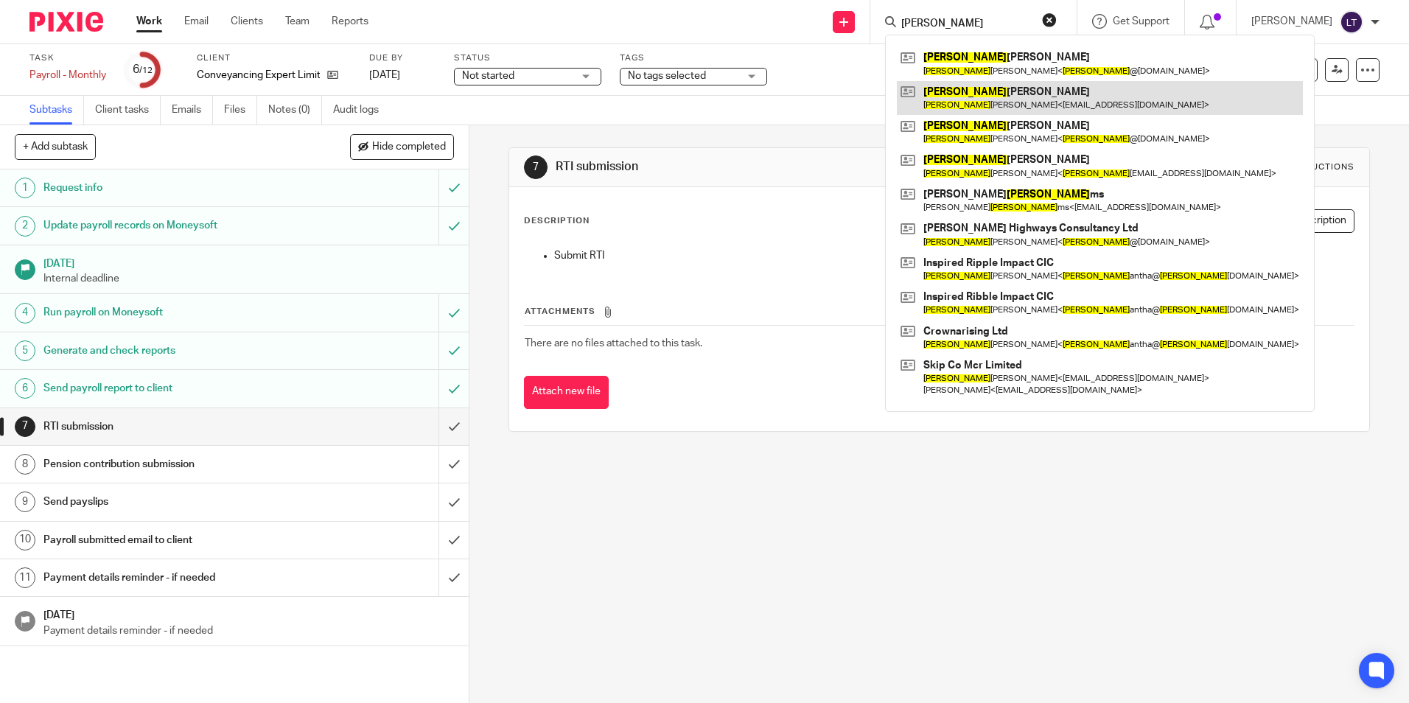 This screenshot has width=1409, height=703. What do you see at coordinates (249, 279) in the screenshot?
I see `p: Internal deadline` at bounding box center [249, 279].